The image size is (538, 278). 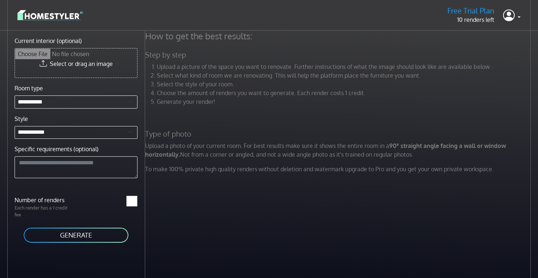 I want to click on li: Generate your render!, so click(x=345, y=102).